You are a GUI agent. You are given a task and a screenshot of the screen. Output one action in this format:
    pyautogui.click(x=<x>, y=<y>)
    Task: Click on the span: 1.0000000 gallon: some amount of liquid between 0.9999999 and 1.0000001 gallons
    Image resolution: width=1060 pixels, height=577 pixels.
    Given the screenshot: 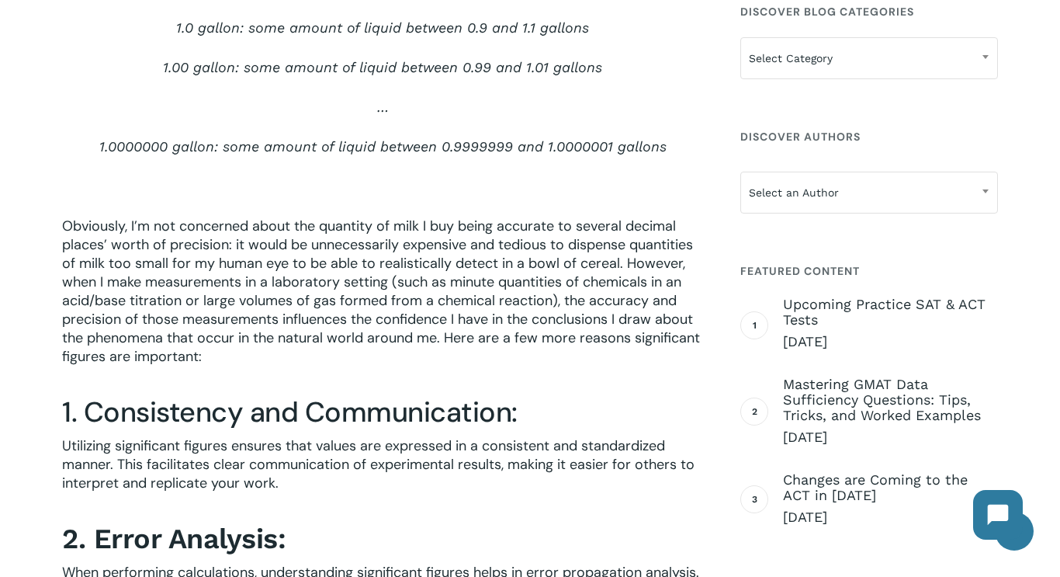 What is the action you would take?
    pyautogui.click(x=383, y=146)
    